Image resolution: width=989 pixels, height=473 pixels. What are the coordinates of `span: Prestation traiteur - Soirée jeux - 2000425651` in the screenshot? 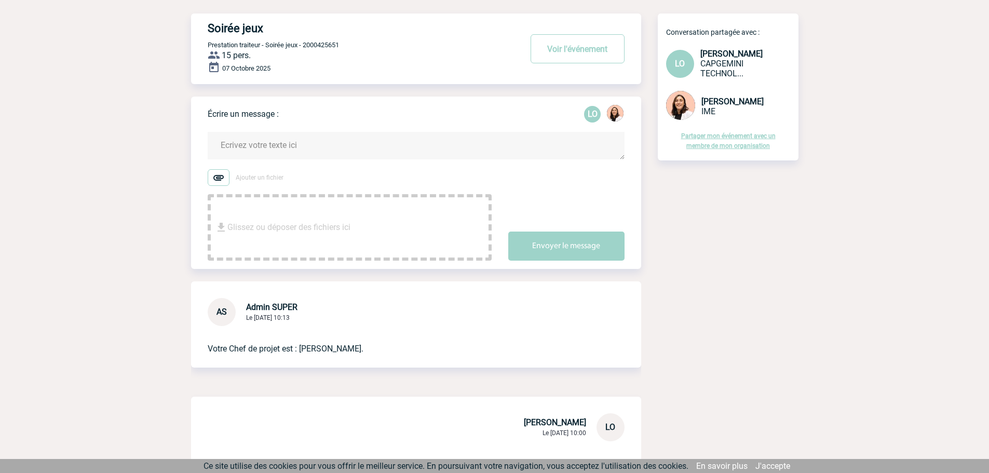 It's located at (273, 45).